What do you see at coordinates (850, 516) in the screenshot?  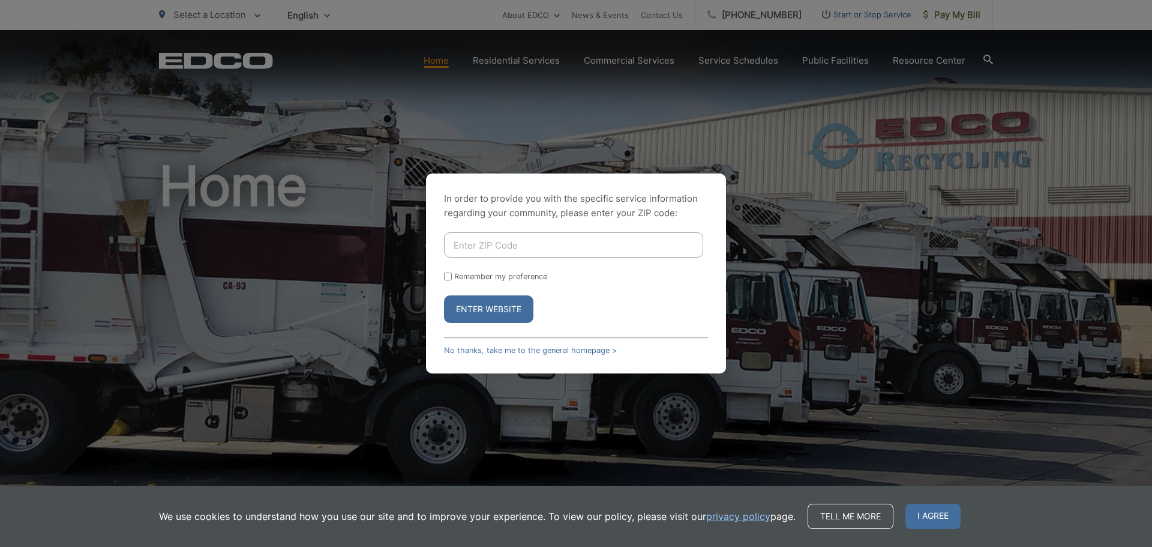 I see `a: Tell me more` at bounding box center [850, 516].